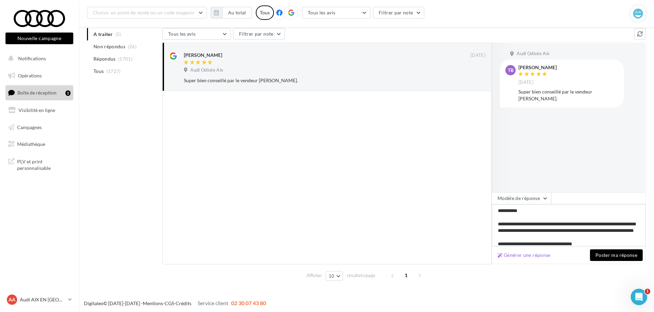  I want to click on span: 02 30 07 43 80, so click(249, 303).